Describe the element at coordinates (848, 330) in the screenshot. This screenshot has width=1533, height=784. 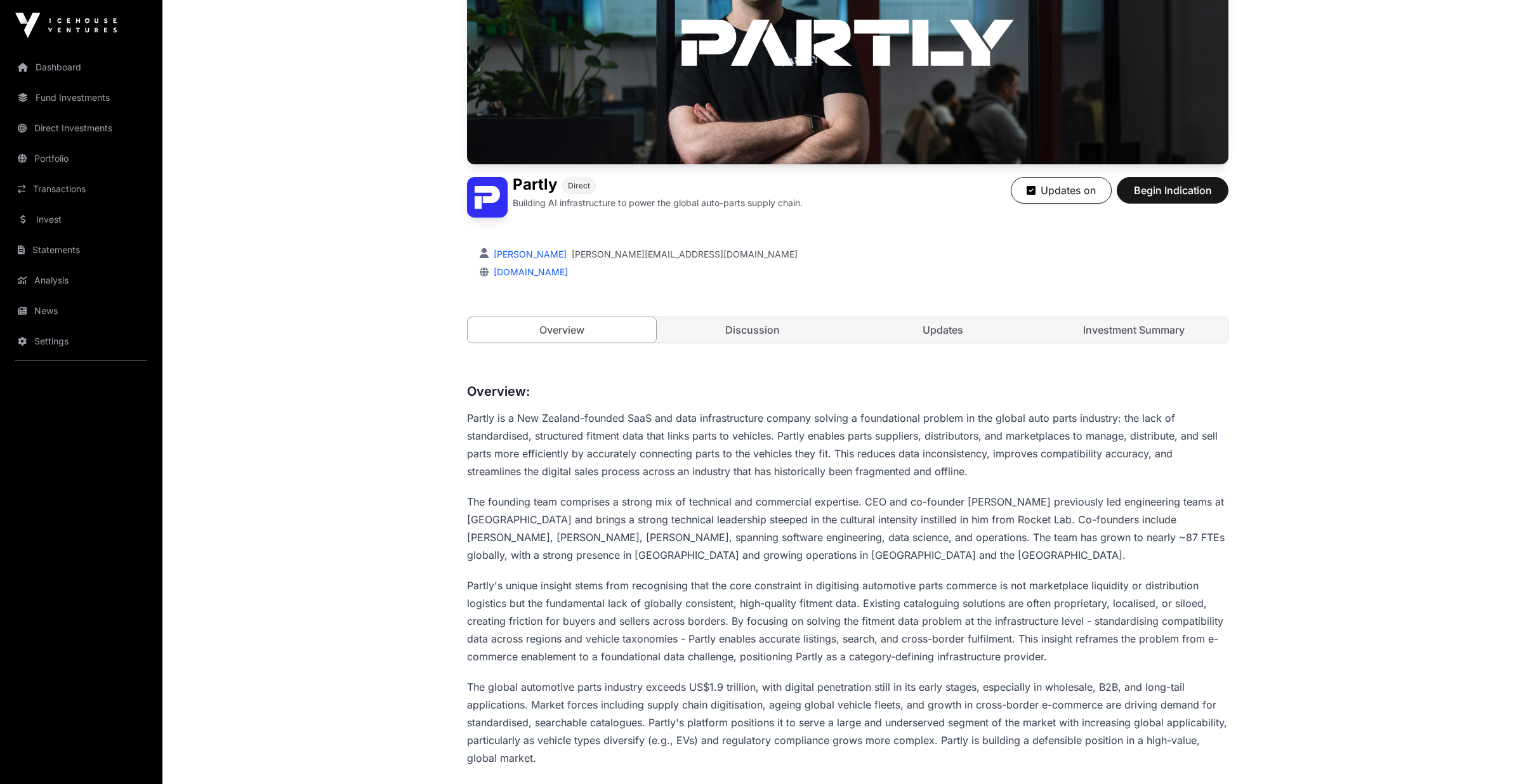
I see `nav: Tabs` at that location.